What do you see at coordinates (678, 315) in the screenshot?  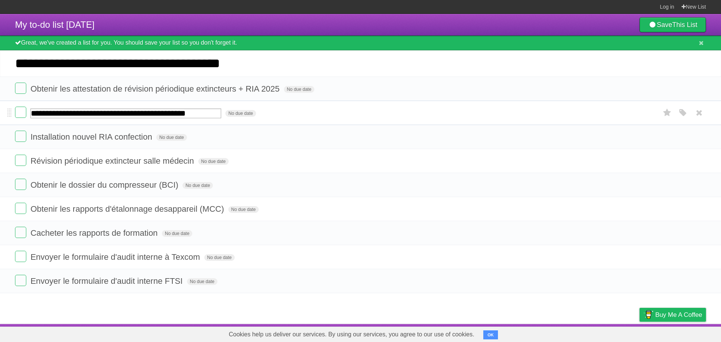 I see `span: Buy me a coffee` at bounding box center [678, 315].